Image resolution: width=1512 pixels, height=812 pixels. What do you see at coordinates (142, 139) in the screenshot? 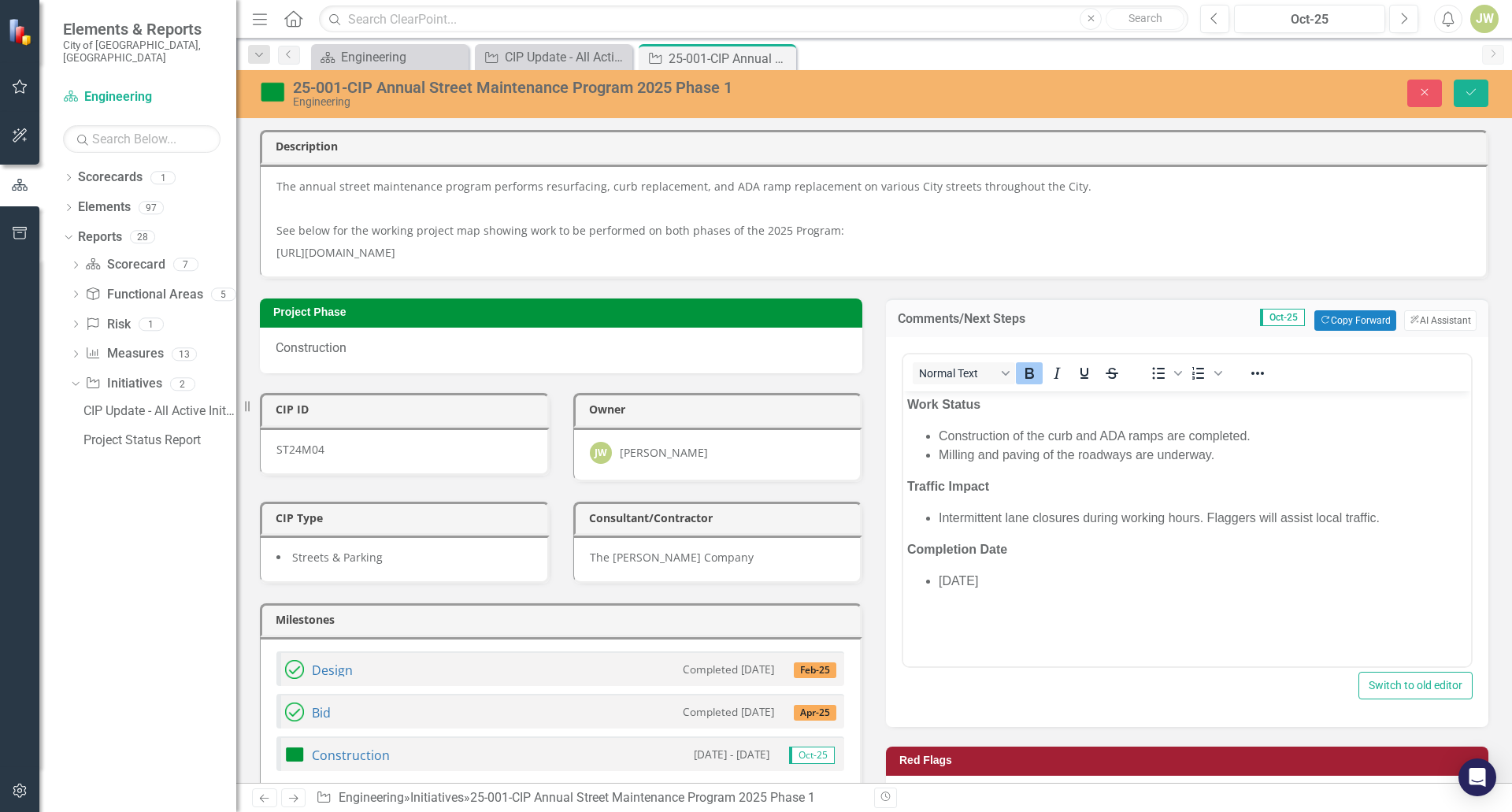
I see `input: Search Below...` at bounding box center [142, 139].